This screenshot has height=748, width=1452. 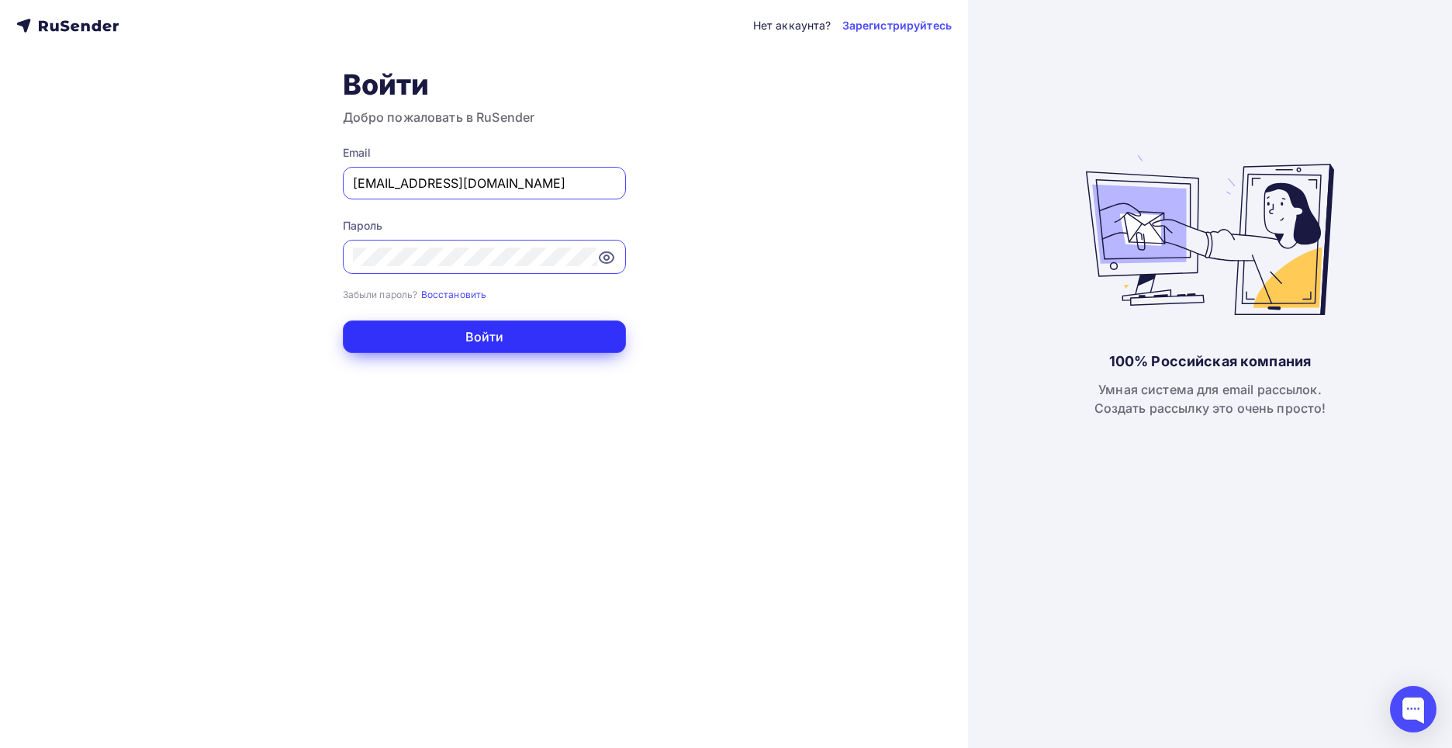 I want to click on small: Забыли пароль?, so click(x=380, y=294).